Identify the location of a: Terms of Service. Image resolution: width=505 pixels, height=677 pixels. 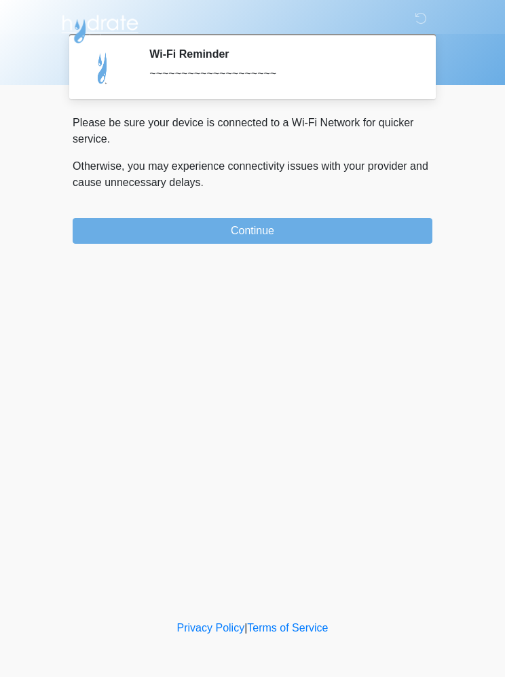
(287, 627).